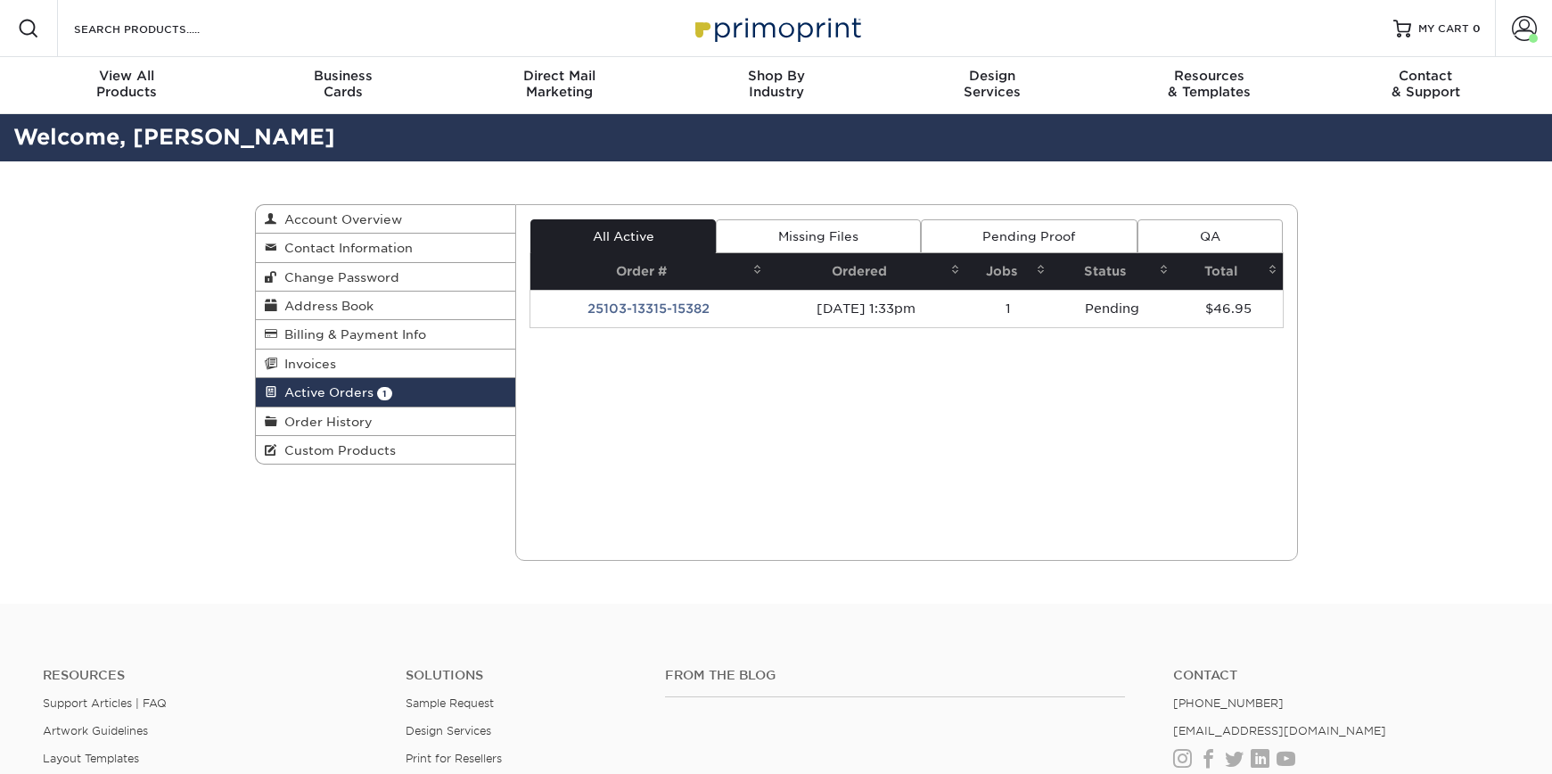  I want to click on span: Active Orders, so click(325, 392).